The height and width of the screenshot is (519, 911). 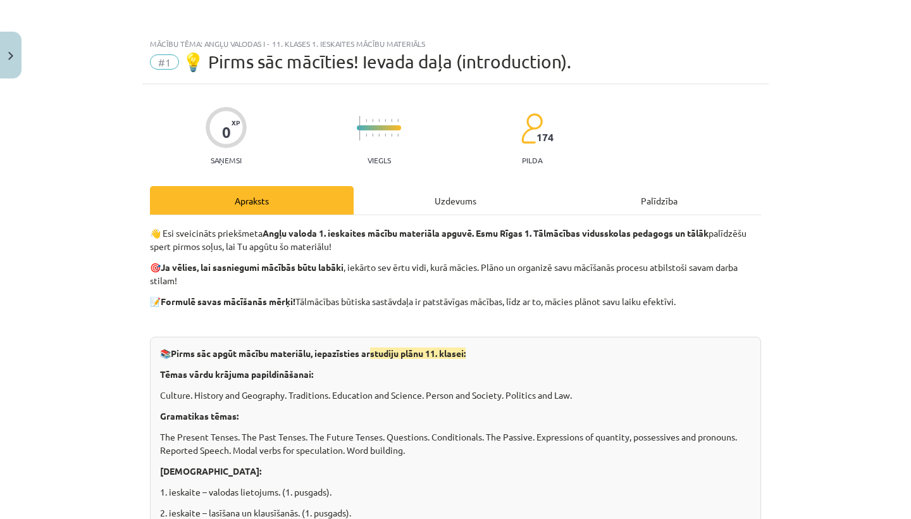 What do you see at coordinates (360, 128) in the screenshot?
I see `img: icon-long-line-d9ea69661e0d244f92f715978eff75569469978d946b2353a9bb055b3ed8787d.svg` at bounding box center [360, 128].